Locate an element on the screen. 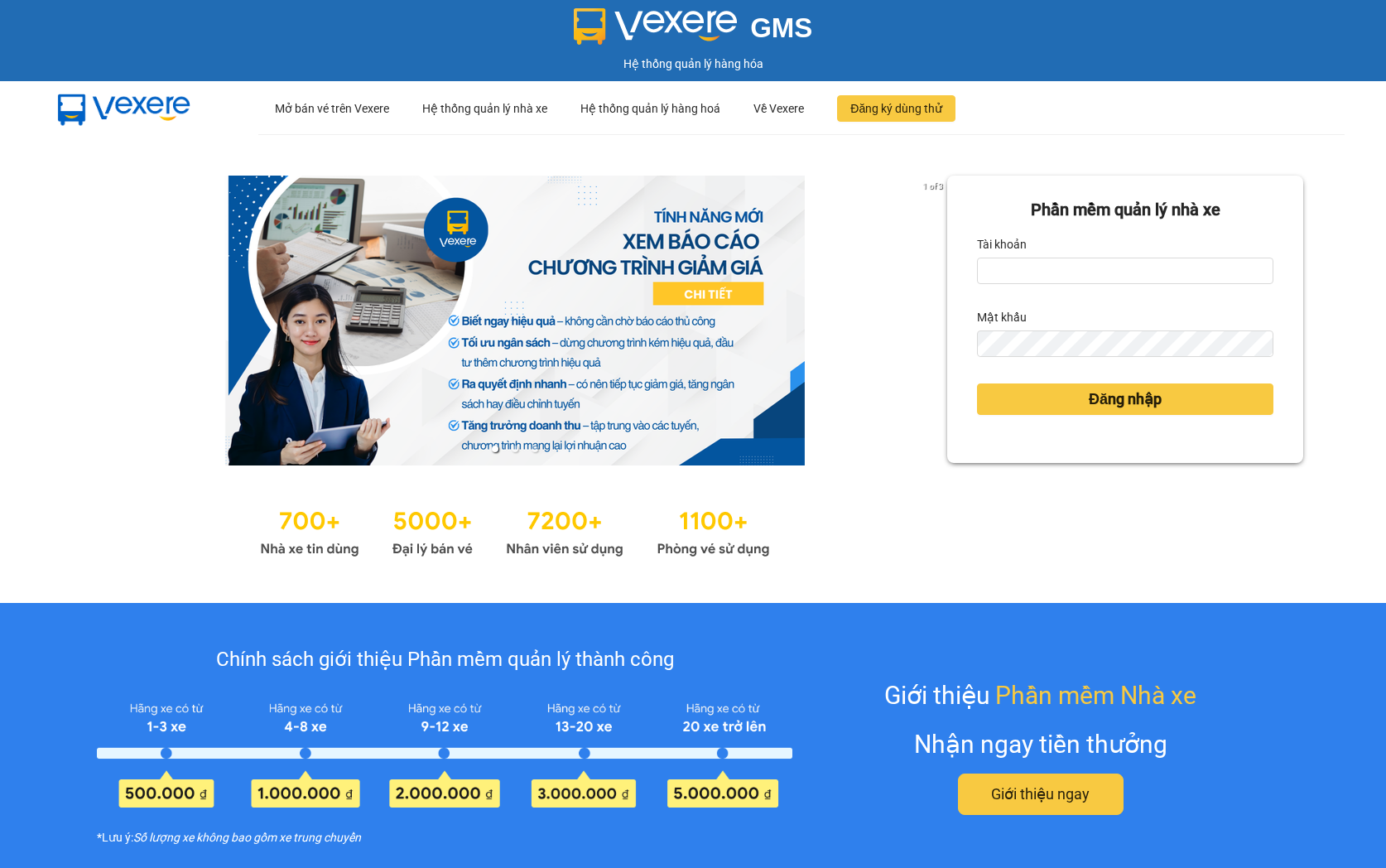 This screenshot has height=868, width=1386. li: slide item 2 is located at coordinates (515, 448).